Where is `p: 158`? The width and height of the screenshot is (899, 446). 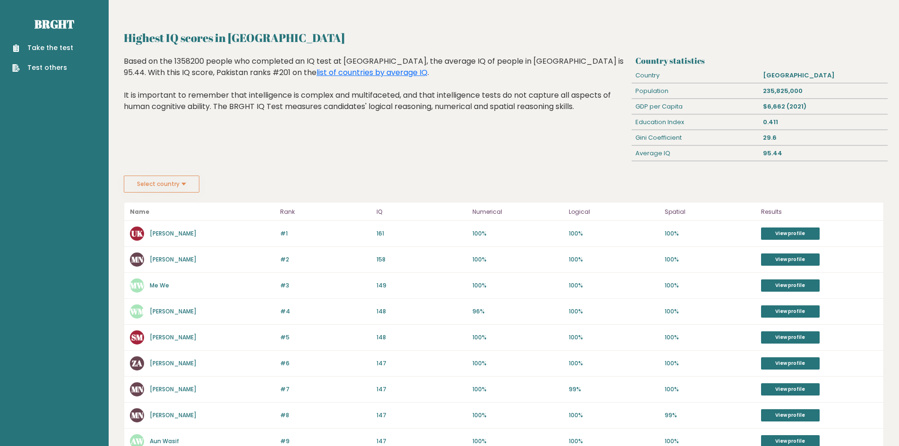 p: 158 is located at coordinates (422, 260).